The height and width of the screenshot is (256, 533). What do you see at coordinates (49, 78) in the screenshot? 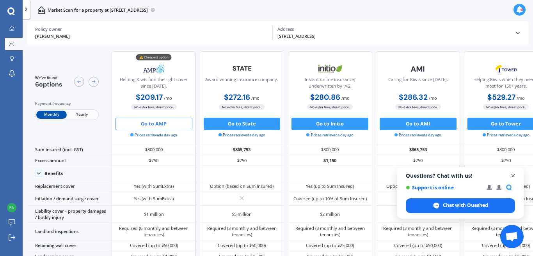
I see `span: We've found` at bounding box center [49, 78].